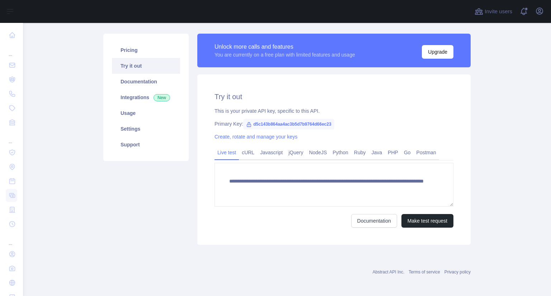 Image resolution: width=551 pixels, height=296 pixels. I want to click on div: This is your private API key, specific to this API., so click(334, 111).